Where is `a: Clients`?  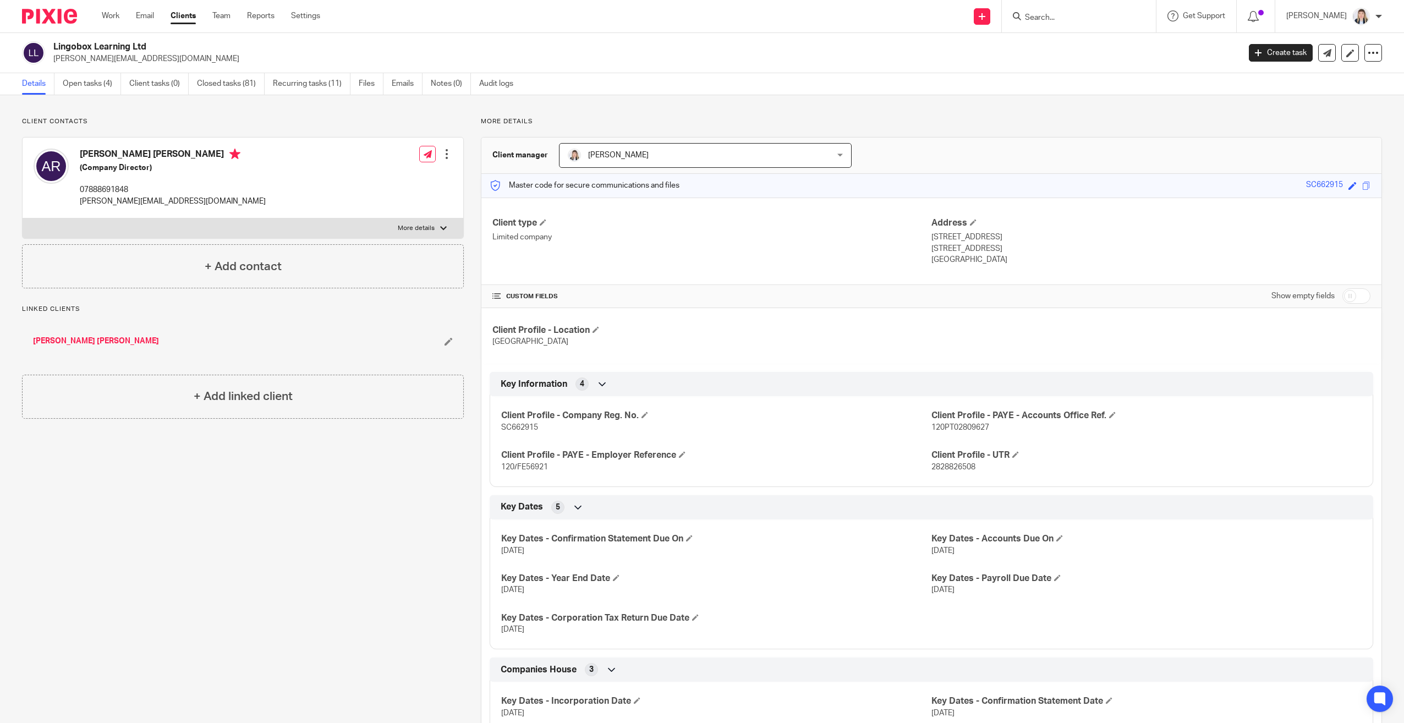 a: Clients is located at coordinates (183, 16).